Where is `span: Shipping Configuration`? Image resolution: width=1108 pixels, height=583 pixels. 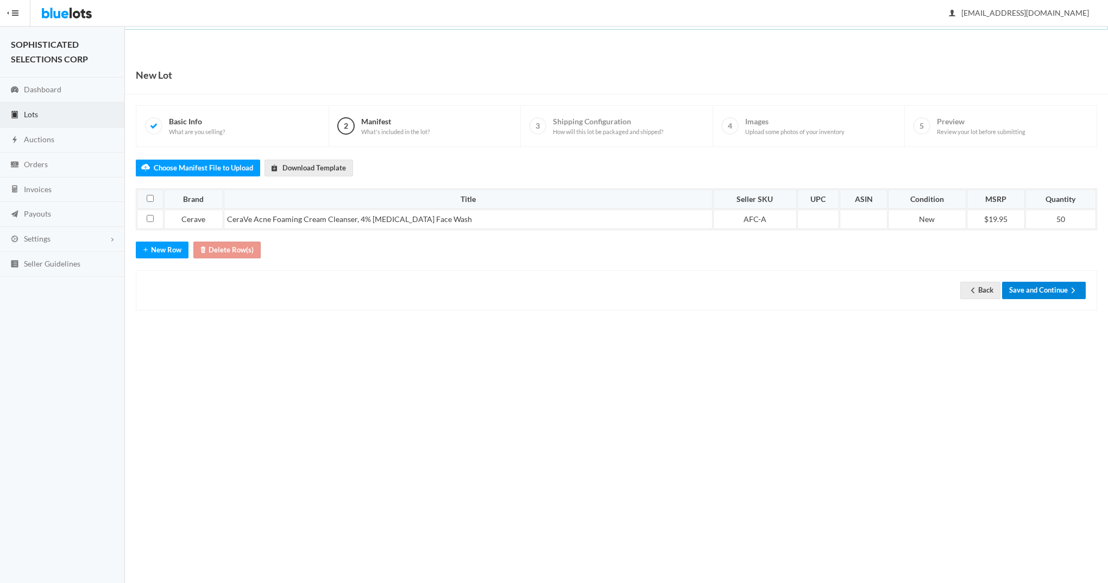 span: Shipping Configuration is located at coordinates (608, 126).